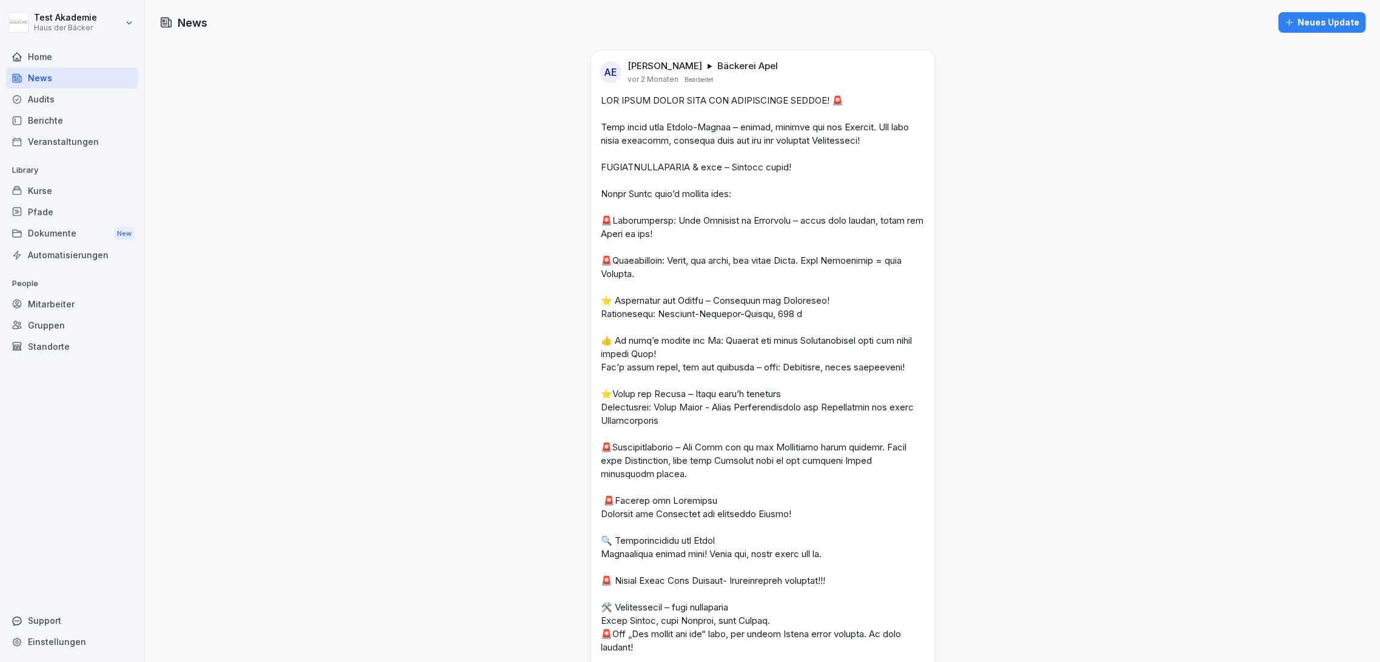  Describe the element at coordinates (72, 233) in the screenshot. I see `a: DokumenteNew` at that location.